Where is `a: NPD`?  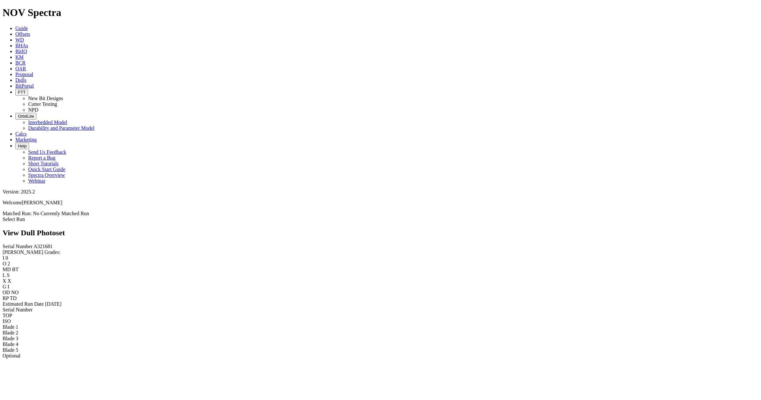
a: NPD is located at coordinates (33, 110).